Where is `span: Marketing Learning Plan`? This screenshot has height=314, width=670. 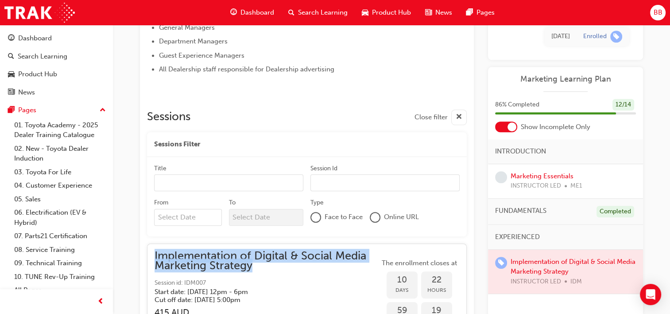 span: Marketing Learning Plan is located at coordinates (566, 79).